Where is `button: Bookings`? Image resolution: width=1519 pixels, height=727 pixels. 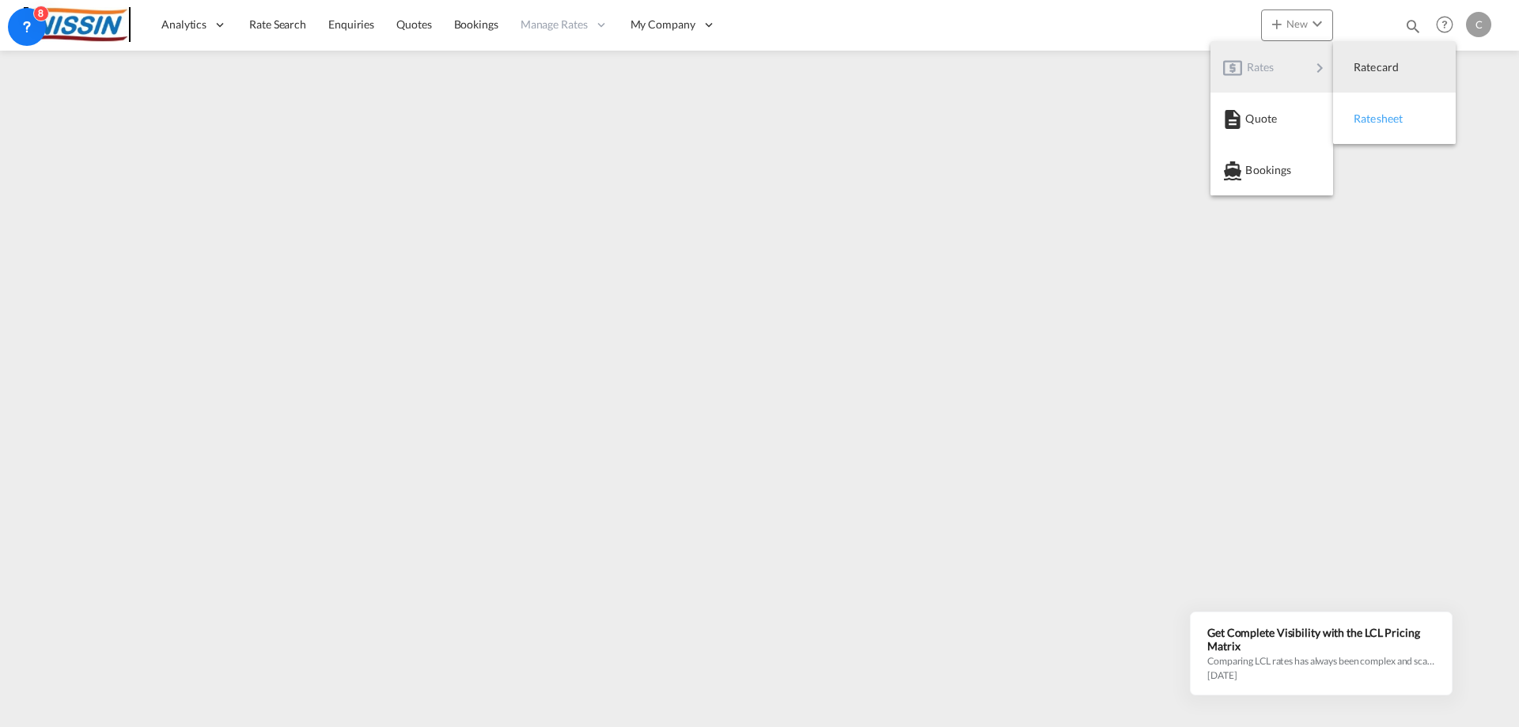
button: Bookings is located at coordinates (1271, 169).